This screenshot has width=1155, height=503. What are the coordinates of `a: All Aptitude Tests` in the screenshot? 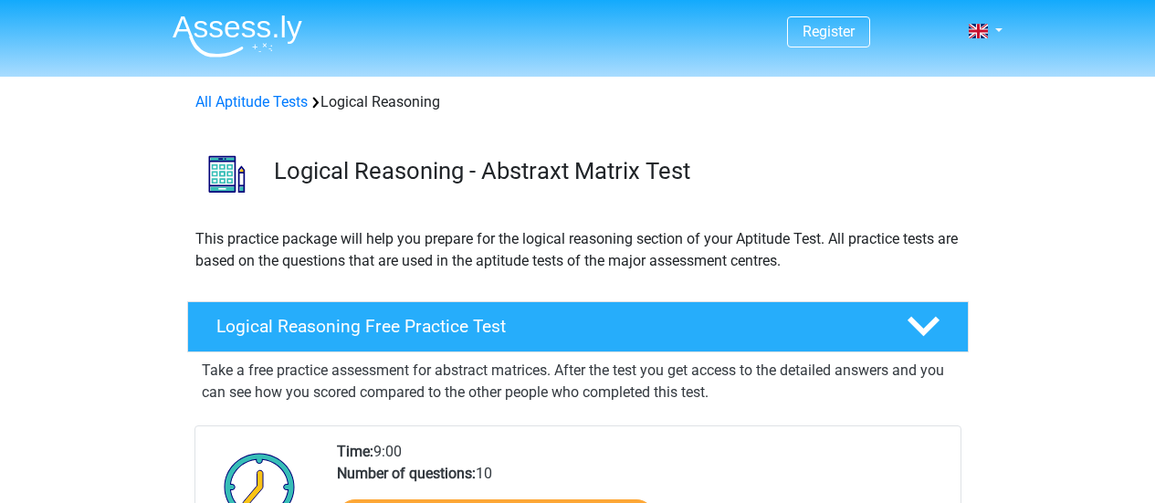 It's located at (251, 101).